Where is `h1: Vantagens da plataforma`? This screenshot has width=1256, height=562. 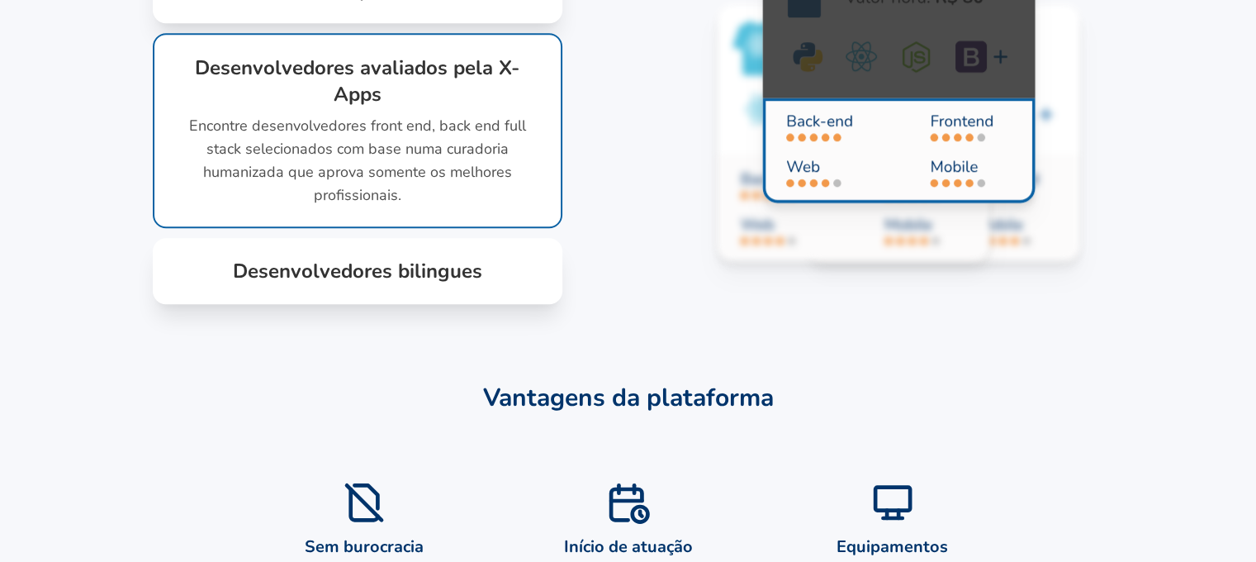 h1: Vantagens da plataforma is located at coordinates (629, 398).